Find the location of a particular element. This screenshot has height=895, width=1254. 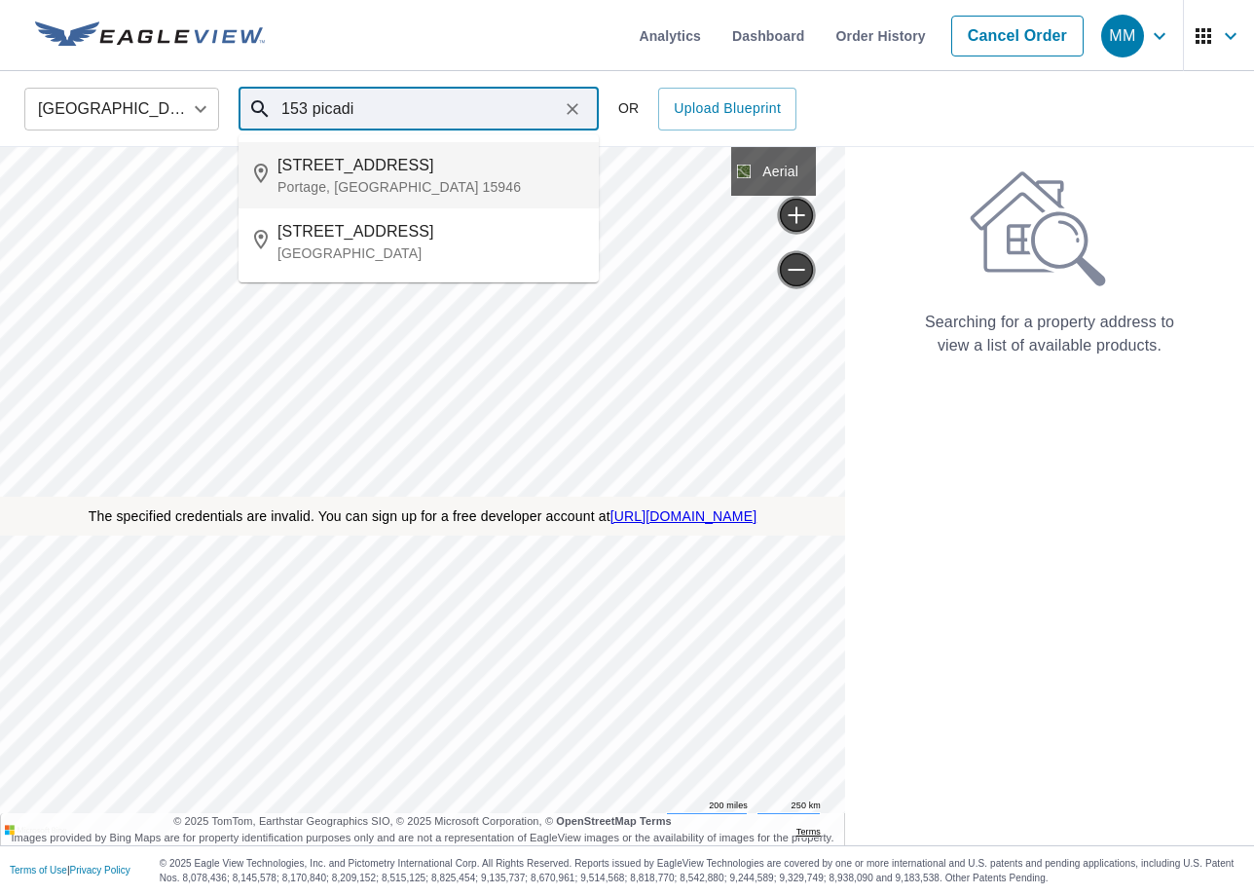

span: Upload Blueprint is located at coordinates (727, 108).